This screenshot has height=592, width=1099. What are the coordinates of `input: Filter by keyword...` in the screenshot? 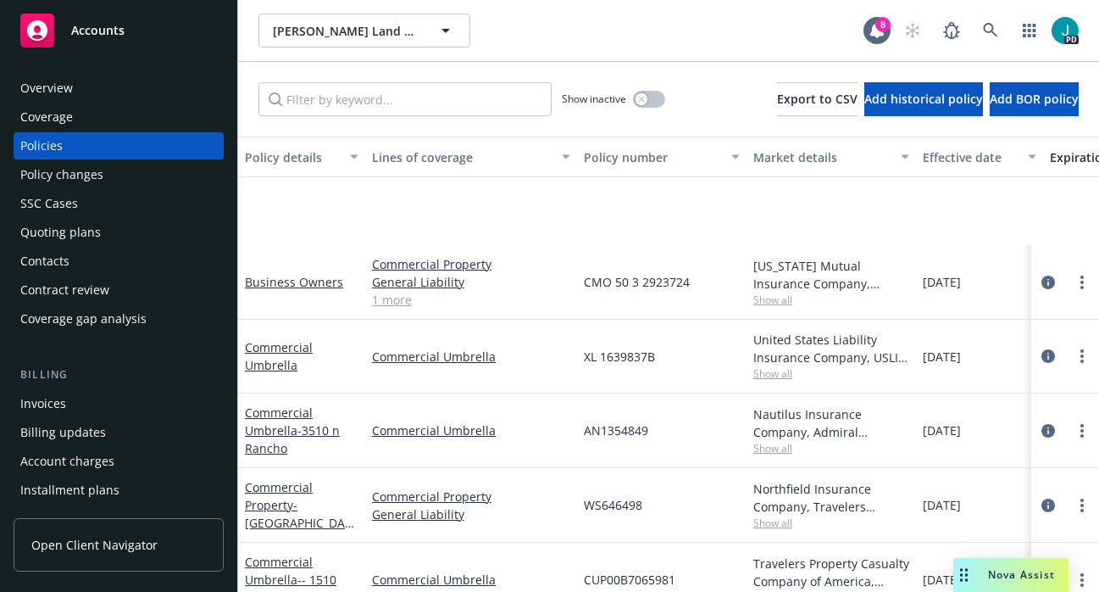 It's located at (405, 99).